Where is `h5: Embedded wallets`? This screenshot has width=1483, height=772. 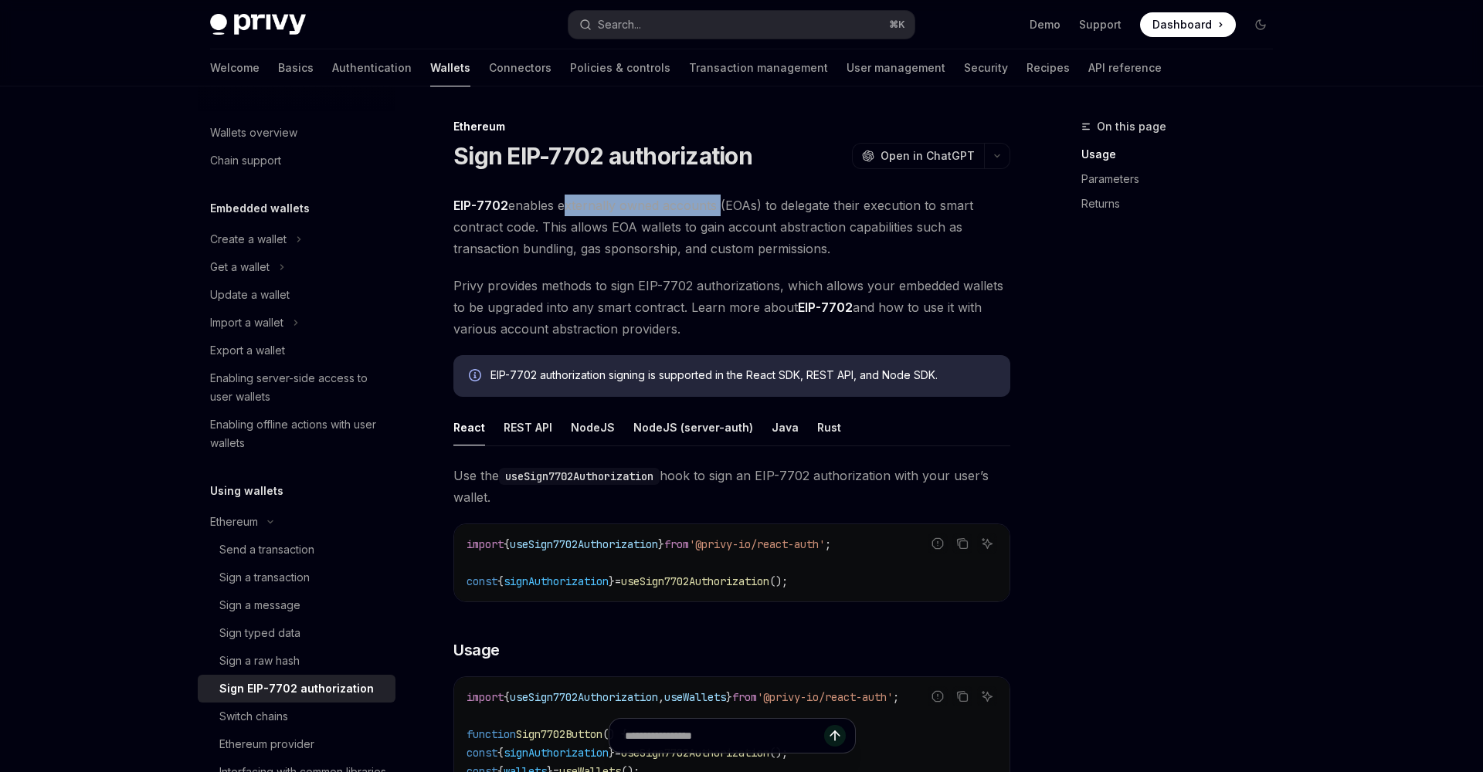
h5: Embedded wallets is located at coordinates (259, 209).